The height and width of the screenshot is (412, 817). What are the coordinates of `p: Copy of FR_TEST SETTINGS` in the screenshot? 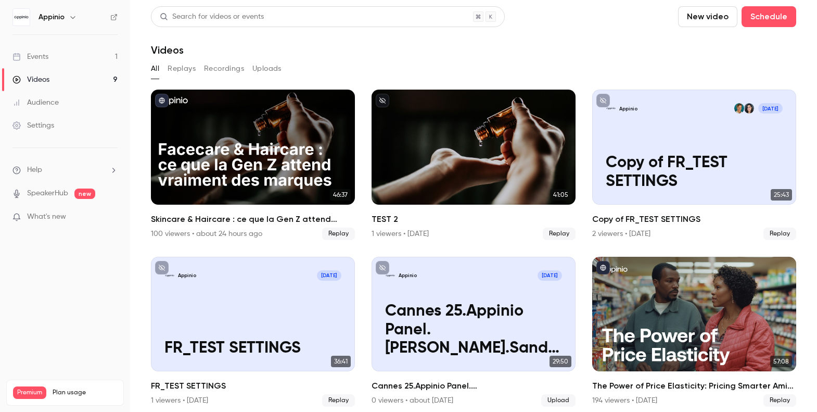 It's located at (694, 172).